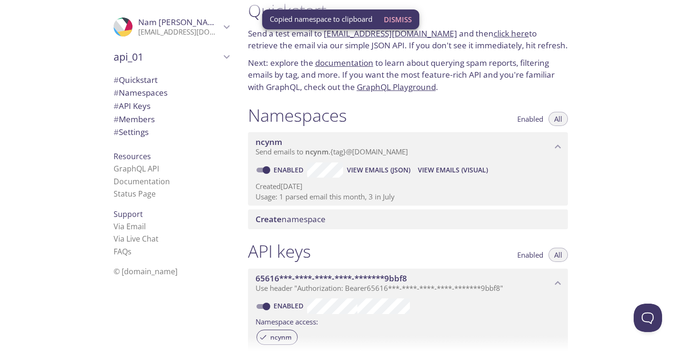 This screenshot has height=351, width=681. What do you see at coordinates (130, 226) in the screenshot?
I see `a: Via Email` at bounding box center [130, 226].